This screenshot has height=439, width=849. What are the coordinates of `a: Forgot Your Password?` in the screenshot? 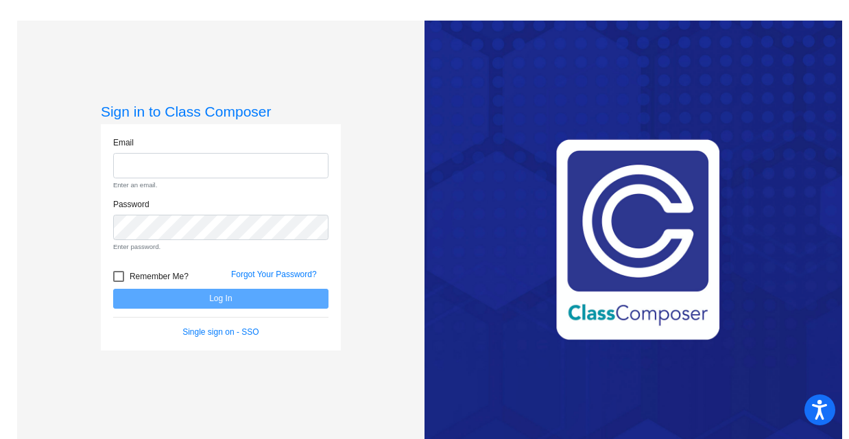 It's located at (274, 274).